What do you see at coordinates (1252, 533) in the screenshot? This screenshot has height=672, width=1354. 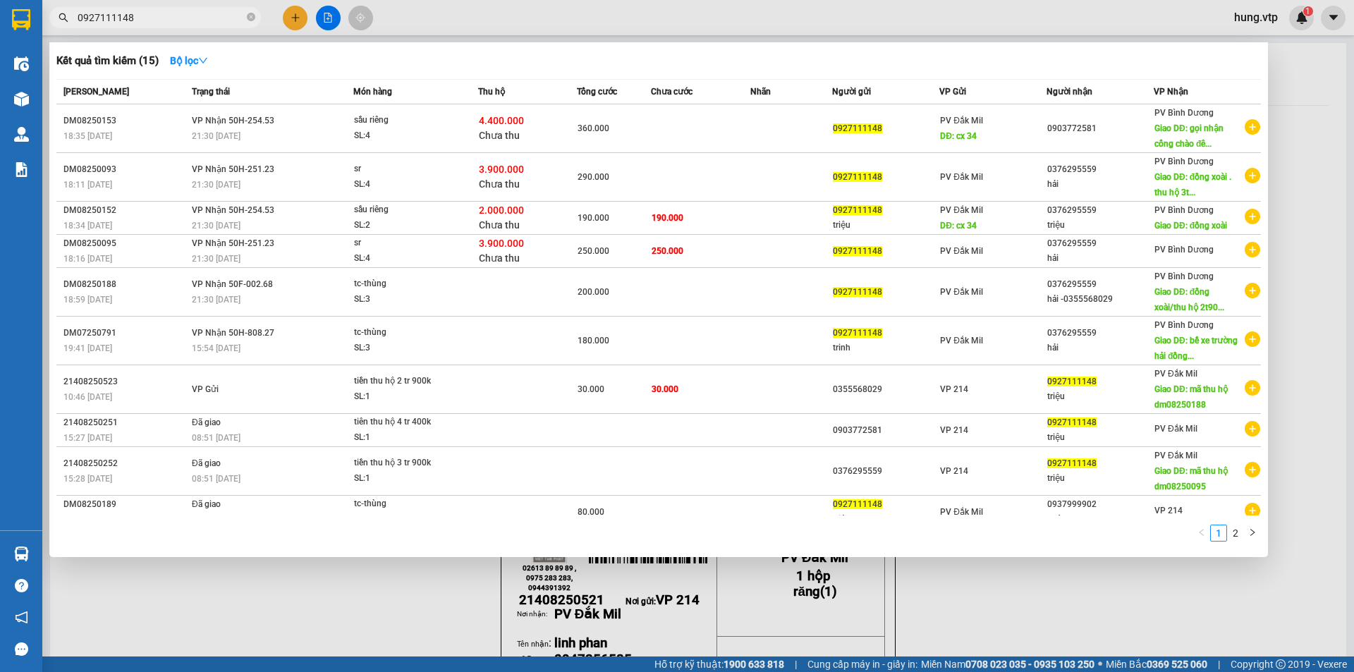 I see `button: right` at bounding box center [1252, 533].